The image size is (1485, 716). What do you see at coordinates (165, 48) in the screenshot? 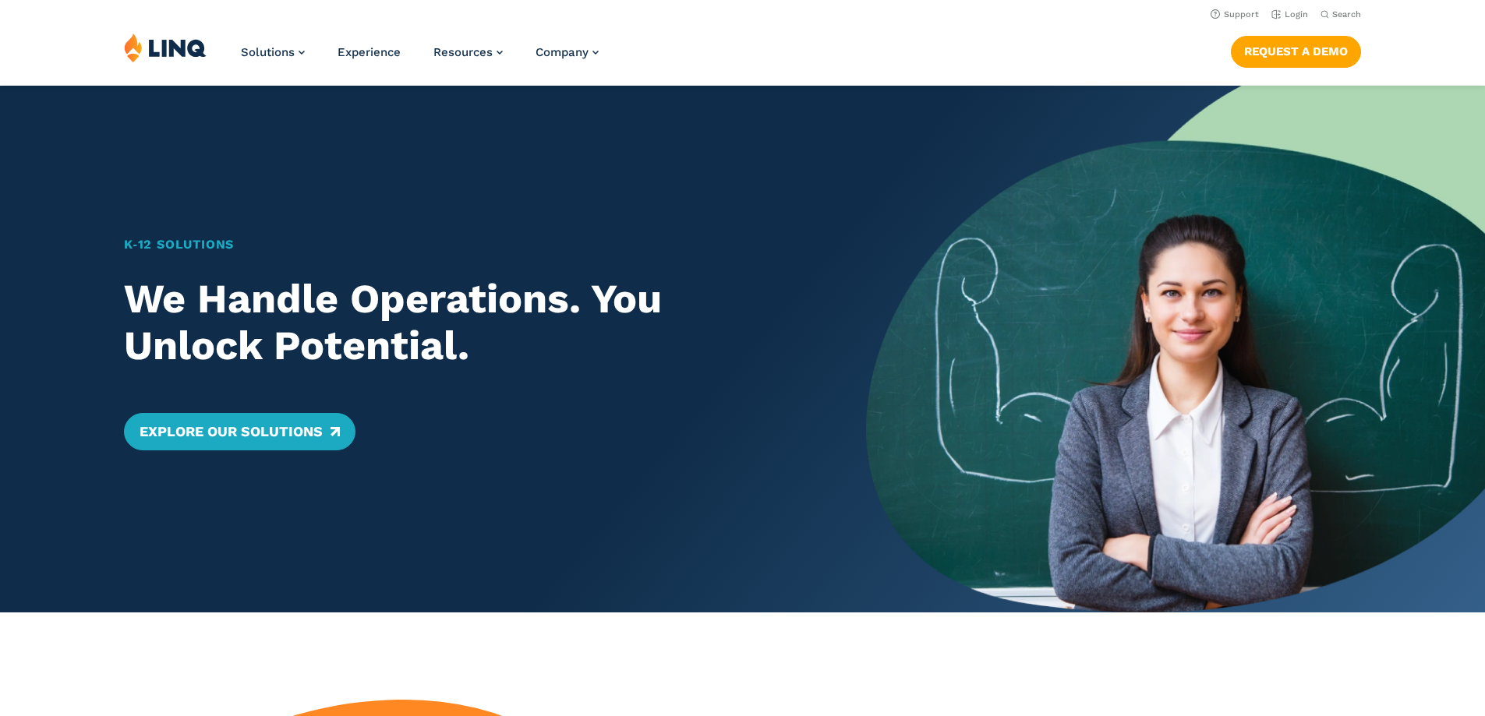
I see `img: LINQ | K‑12 Software` at bounding box center [165, 48].